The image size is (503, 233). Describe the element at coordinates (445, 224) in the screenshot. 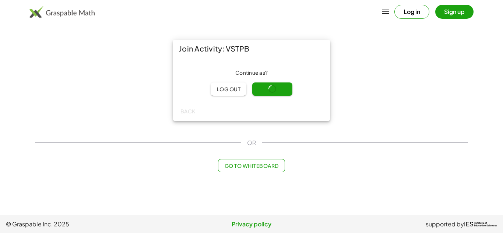

I see `span: supported by` at that location.